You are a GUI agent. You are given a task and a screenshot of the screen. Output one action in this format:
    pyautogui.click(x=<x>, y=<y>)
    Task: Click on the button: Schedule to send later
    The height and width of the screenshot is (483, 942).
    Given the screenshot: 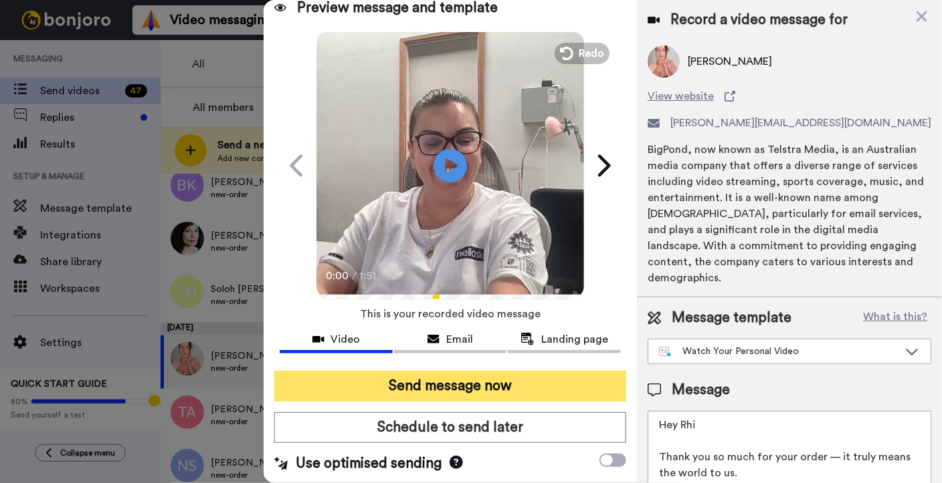 What is the action you would take?
    pyautogui.click(x=450, y=428)
    